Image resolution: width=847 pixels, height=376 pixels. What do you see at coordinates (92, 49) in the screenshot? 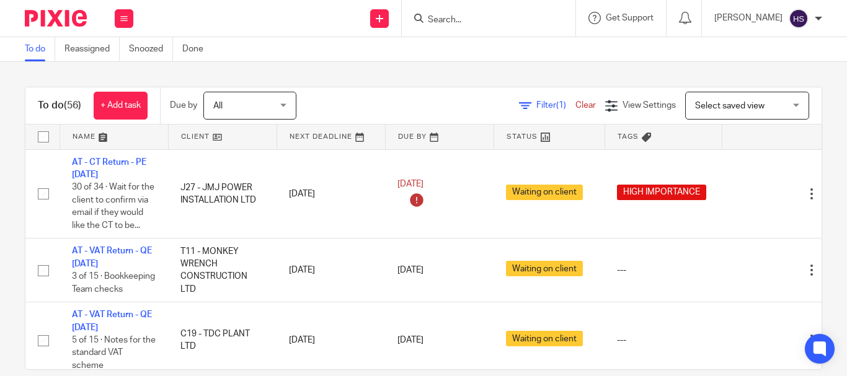
I see `a: Reassigned` at bounding box center [92, 49].